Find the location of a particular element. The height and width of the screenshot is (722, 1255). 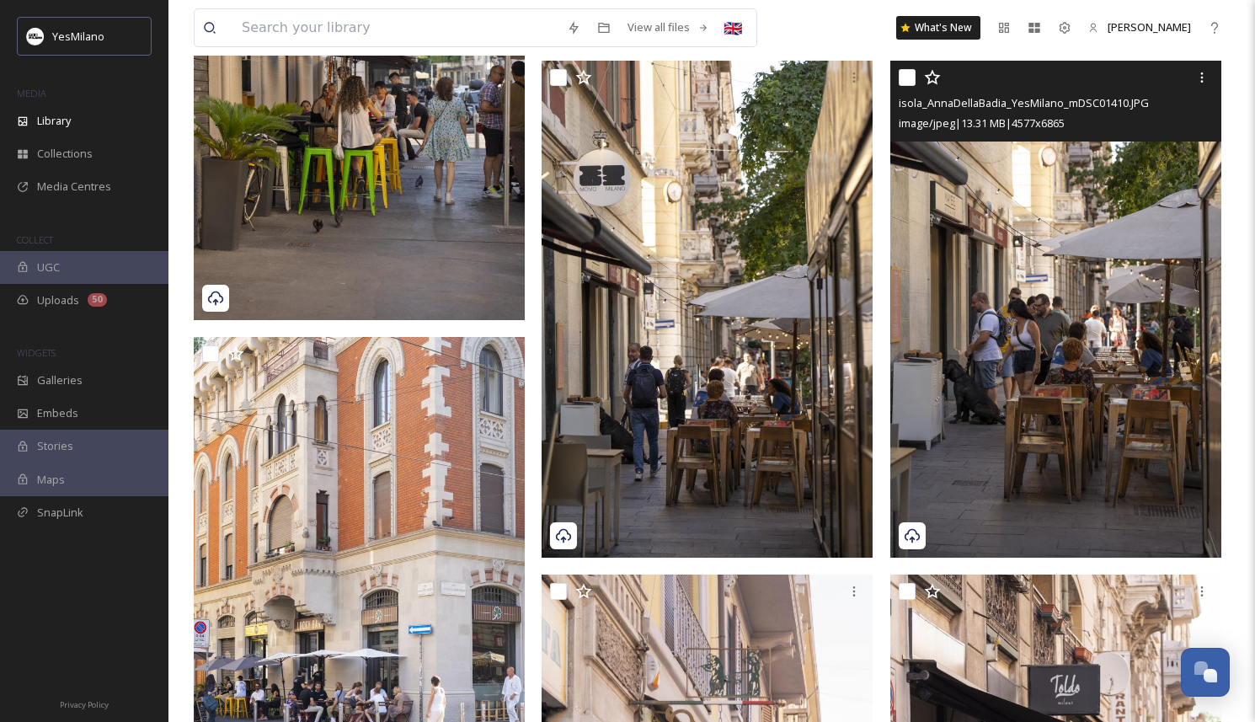

input: Search your library is located at coordinates (396, 28).